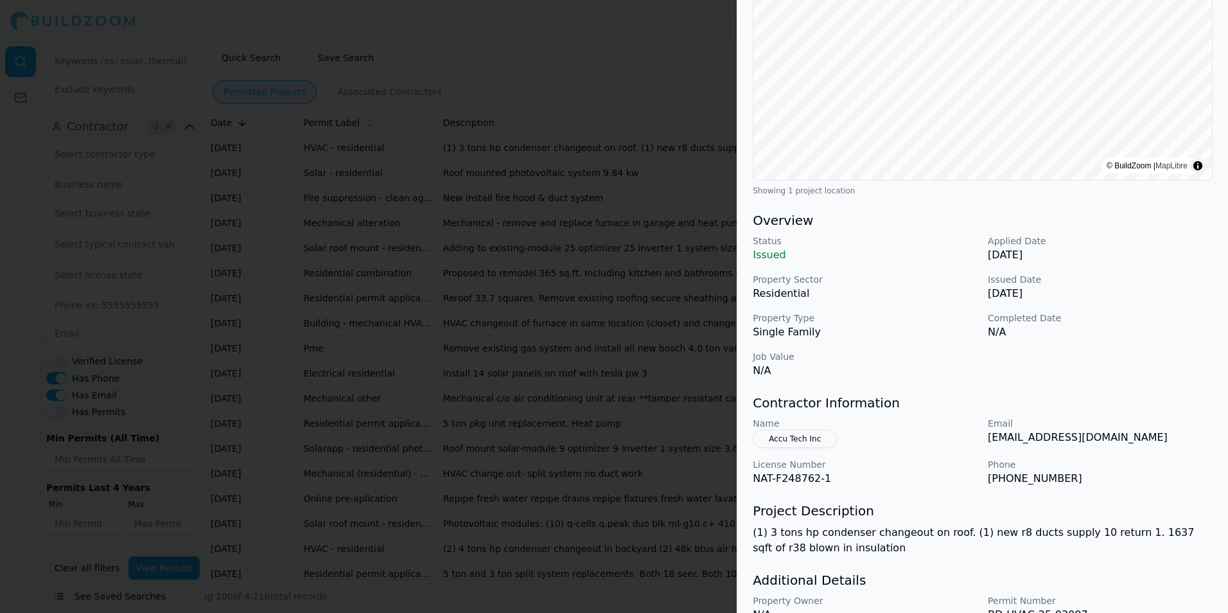 The image size is (1228, 613). I want to click on p: Issued Date, so click(1100, 279).